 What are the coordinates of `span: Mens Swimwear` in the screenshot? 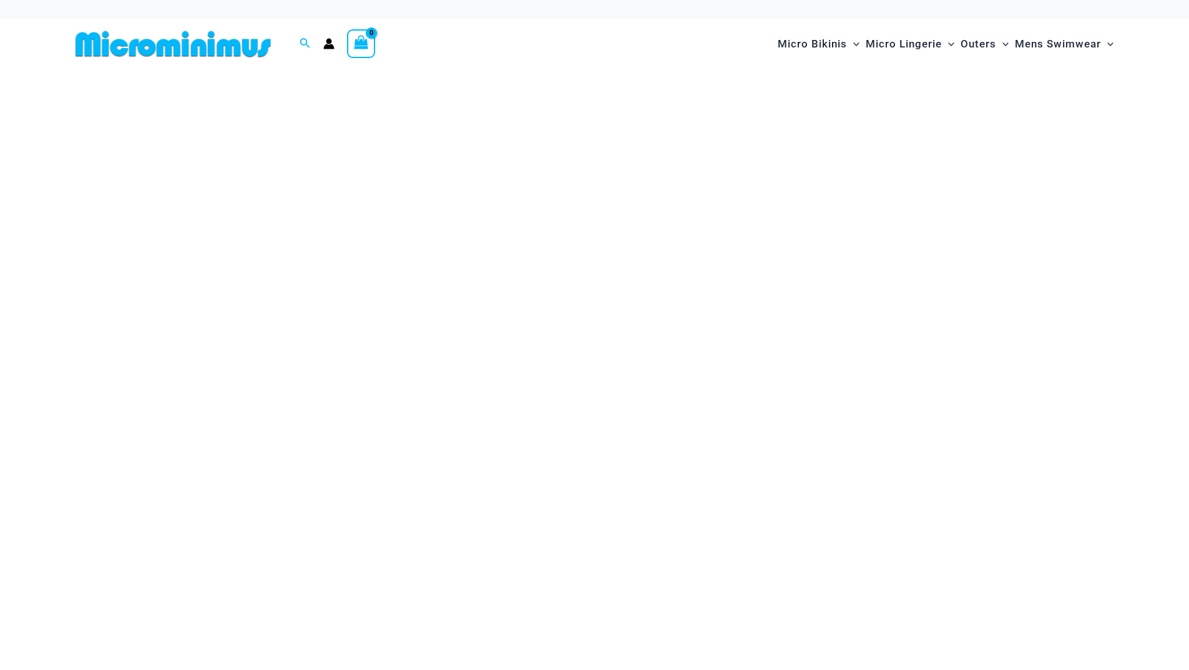 It's located at (1058, 44).